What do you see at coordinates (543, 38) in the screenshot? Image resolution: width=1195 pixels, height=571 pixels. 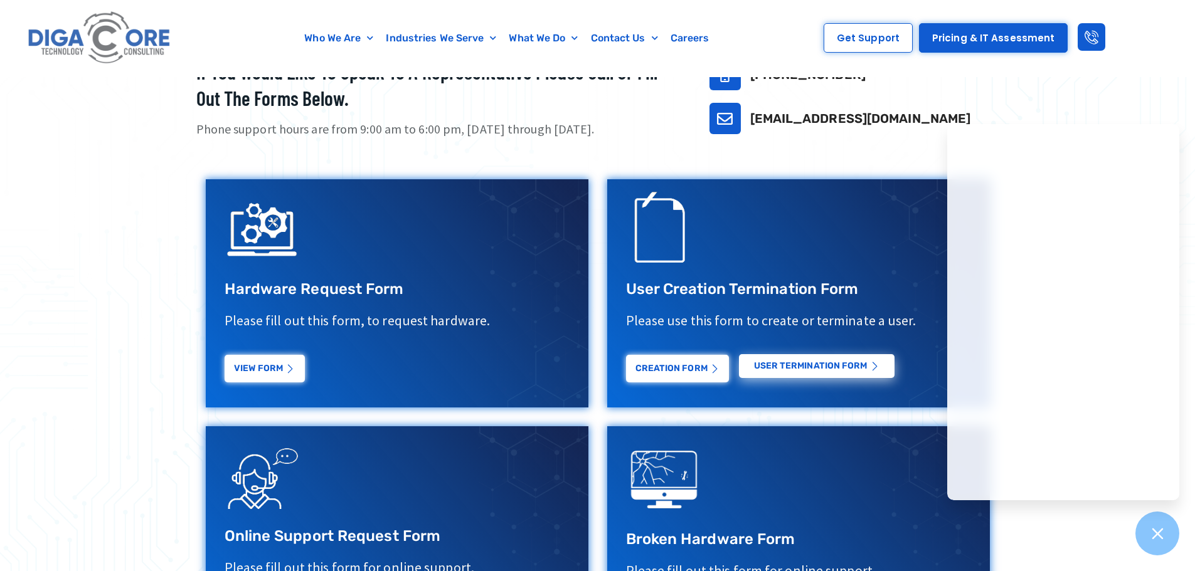 I see `a: What We Do` at bounding box center [543, 38].